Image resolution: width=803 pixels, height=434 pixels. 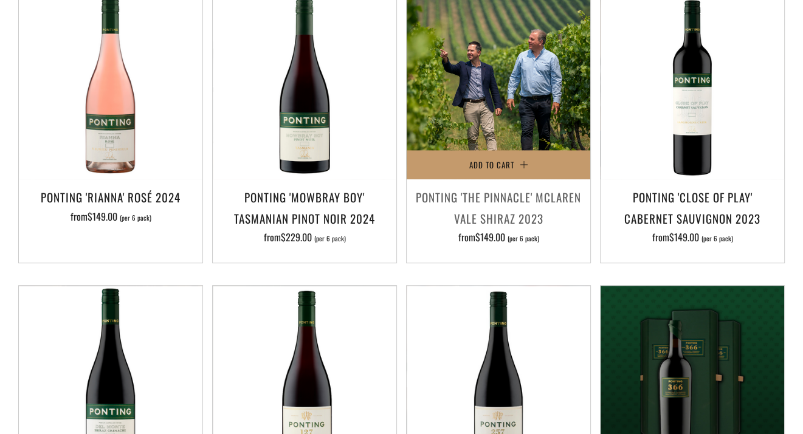 I want to click on h3: Ponting 'The Pinnacle' McLaren Vale Shiraz 2023, so click(x=498, y=207).